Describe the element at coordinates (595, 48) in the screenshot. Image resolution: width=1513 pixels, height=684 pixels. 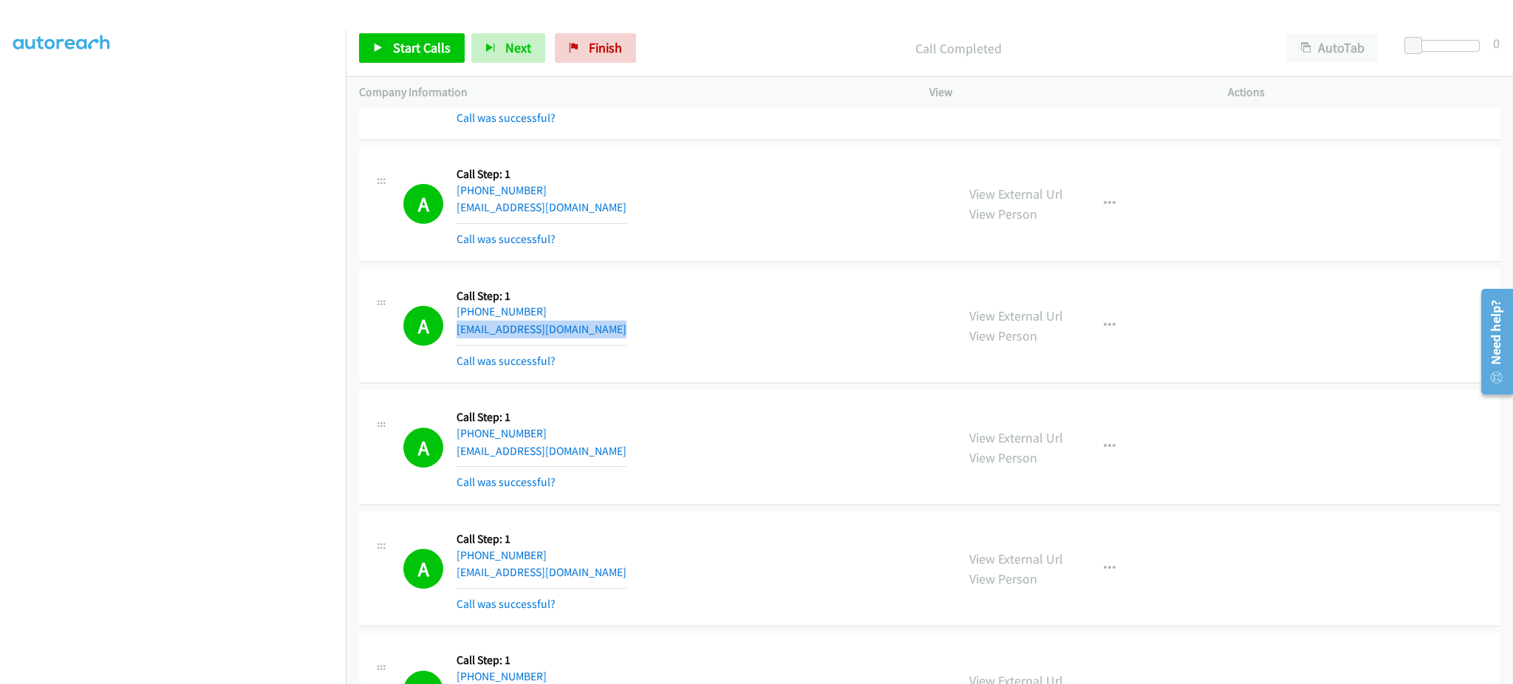
I see `a: Finish` at that location.